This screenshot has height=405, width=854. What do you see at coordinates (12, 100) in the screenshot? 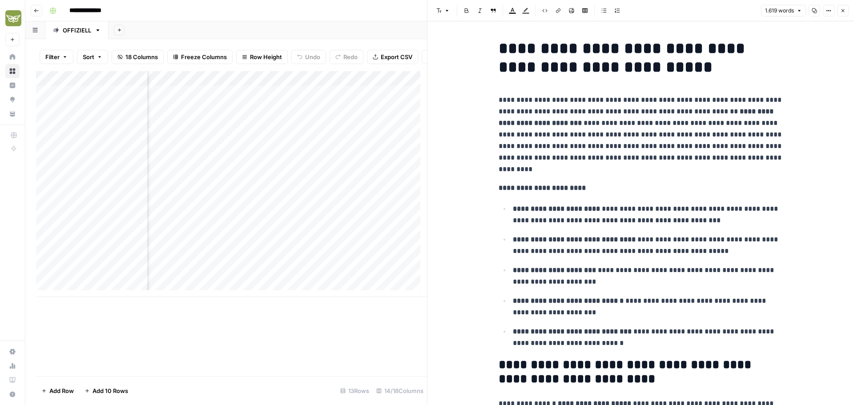
I see `a: Opportunities` at bounding box center [12, 100].